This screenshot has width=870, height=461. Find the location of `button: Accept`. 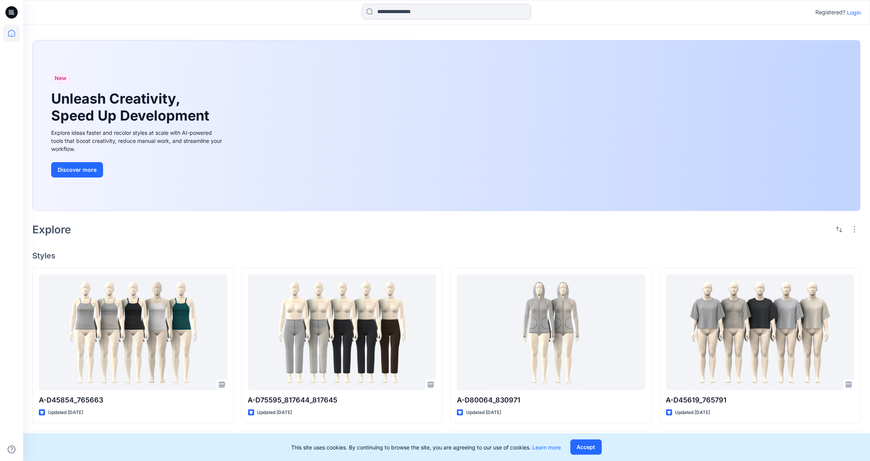

button: Accept is located at coordinates (586, 447).